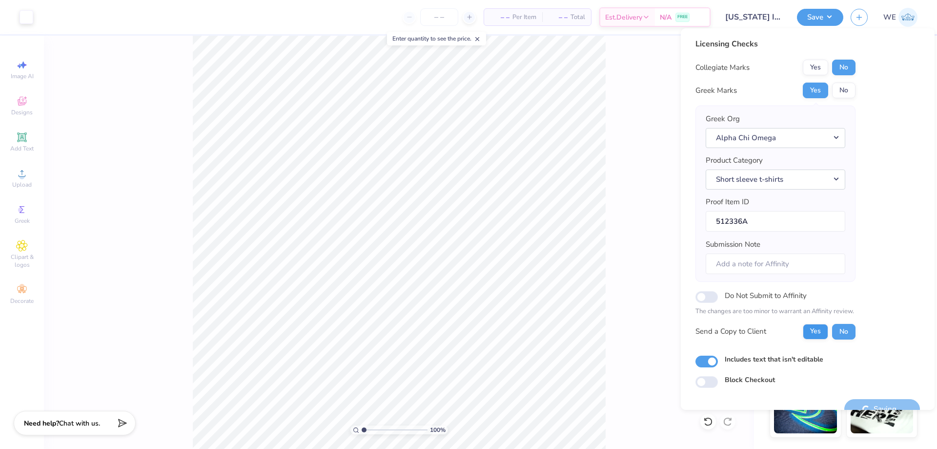  Describe the element at coordinates (723, 119) in the screenshot. I see `label: Greek Org` at that location.